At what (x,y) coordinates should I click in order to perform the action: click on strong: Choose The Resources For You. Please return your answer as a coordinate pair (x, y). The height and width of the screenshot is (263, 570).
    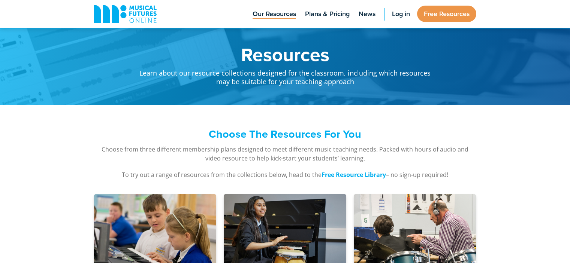
    Looking at the image, I should click on (285, 134).